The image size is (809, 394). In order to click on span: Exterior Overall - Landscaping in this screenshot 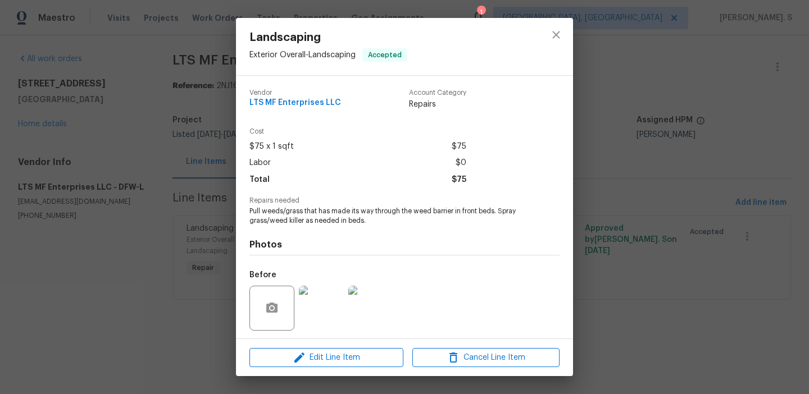, I will do `click(302, 55)`.